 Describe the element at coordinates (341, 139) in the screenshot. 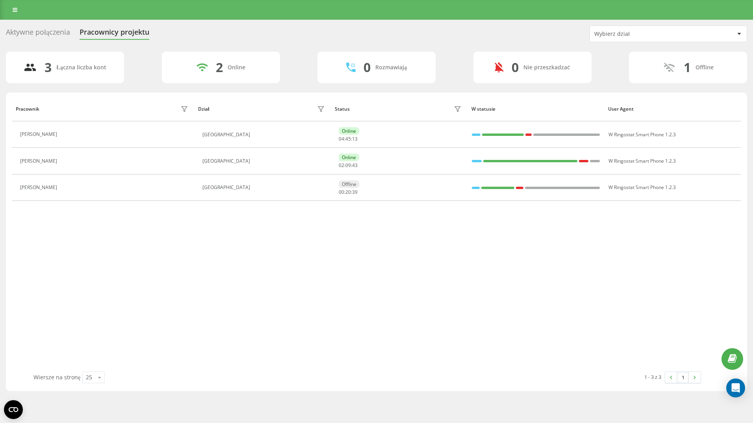

I see `span: 04` at that location.